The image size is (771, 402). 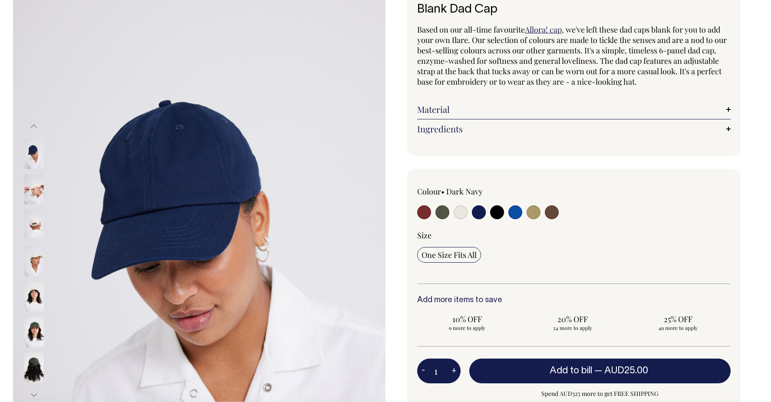 What do you see at coordinates (677, 328) in the screenshot?
I see `span: 49 more to apply` at bounding box center [677, 328].